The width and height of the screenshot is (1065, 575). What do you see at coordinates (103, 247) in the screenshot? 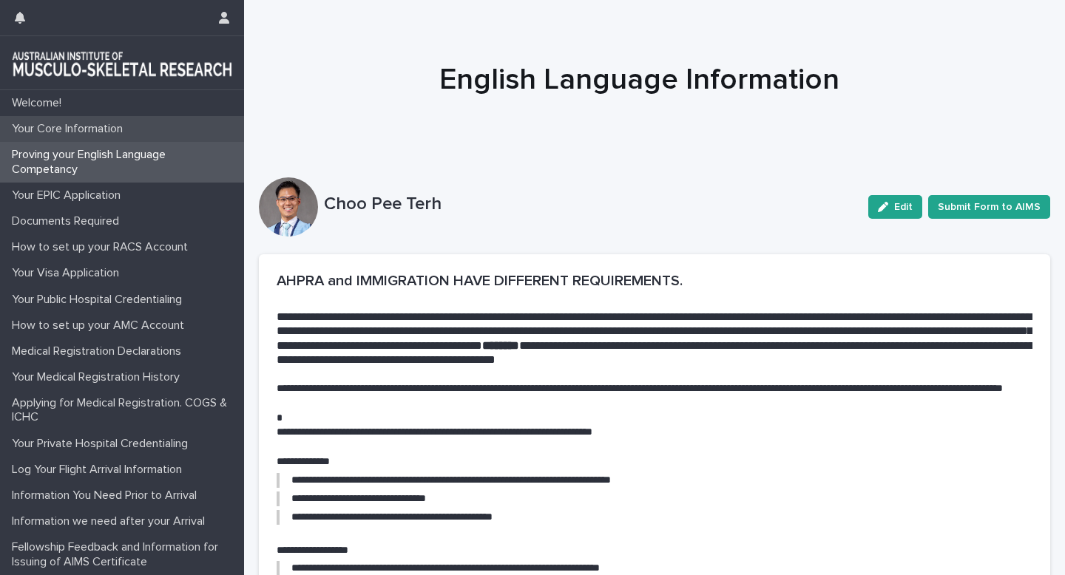
I see `p: How to set up your RACS Account` at bounding box center [103, 247].